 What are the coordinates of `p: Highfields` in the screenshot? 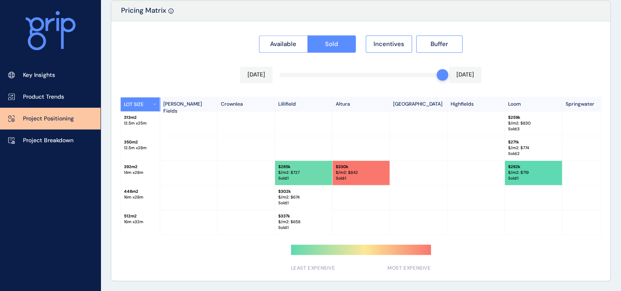 It's located at (476, 104).